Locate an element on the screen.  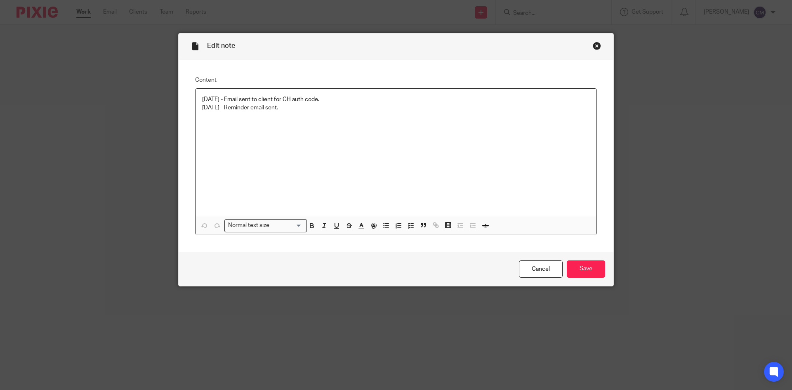
span: Edit note is located at coordinates (221, 46).